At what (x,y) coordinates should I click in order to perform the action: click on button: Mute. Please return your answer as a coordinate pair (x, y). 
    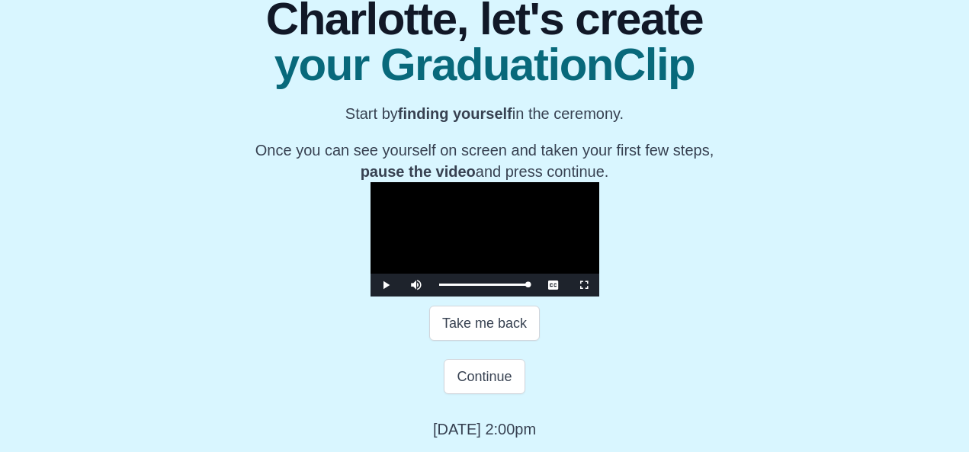
    Looking at the image, I should click on (416, 285).